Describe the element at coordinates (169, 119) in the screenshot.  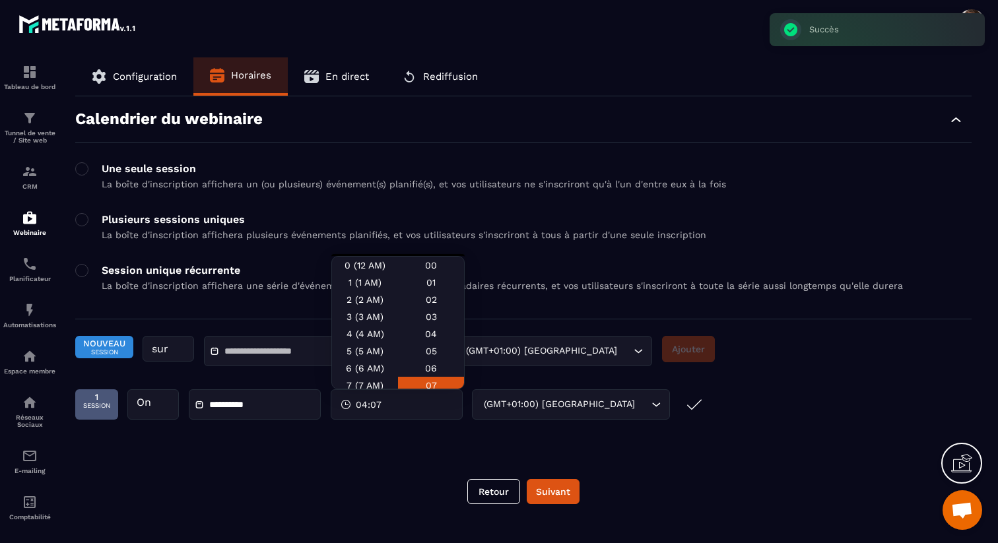
I see `p: Calendrier du webinaire` at that location.